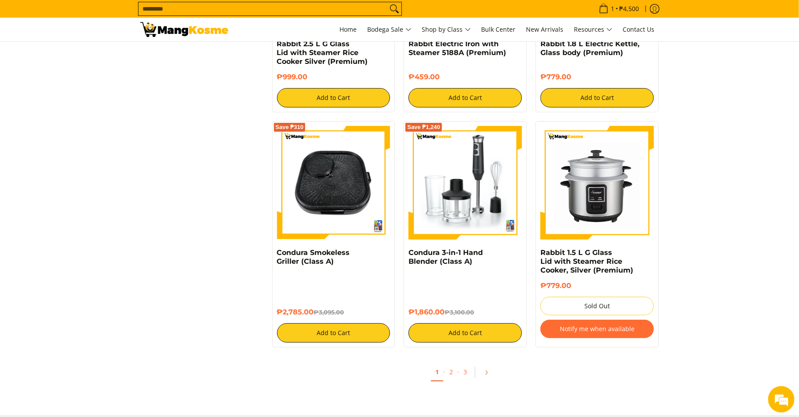 The image size is (799, 417). What do you see at coordinates (590, 48) in the screenshot?
I see `a: Rabbit 1.8 L Electric Kettle, Glass body (Premium)` at bounding box center [590, 48].